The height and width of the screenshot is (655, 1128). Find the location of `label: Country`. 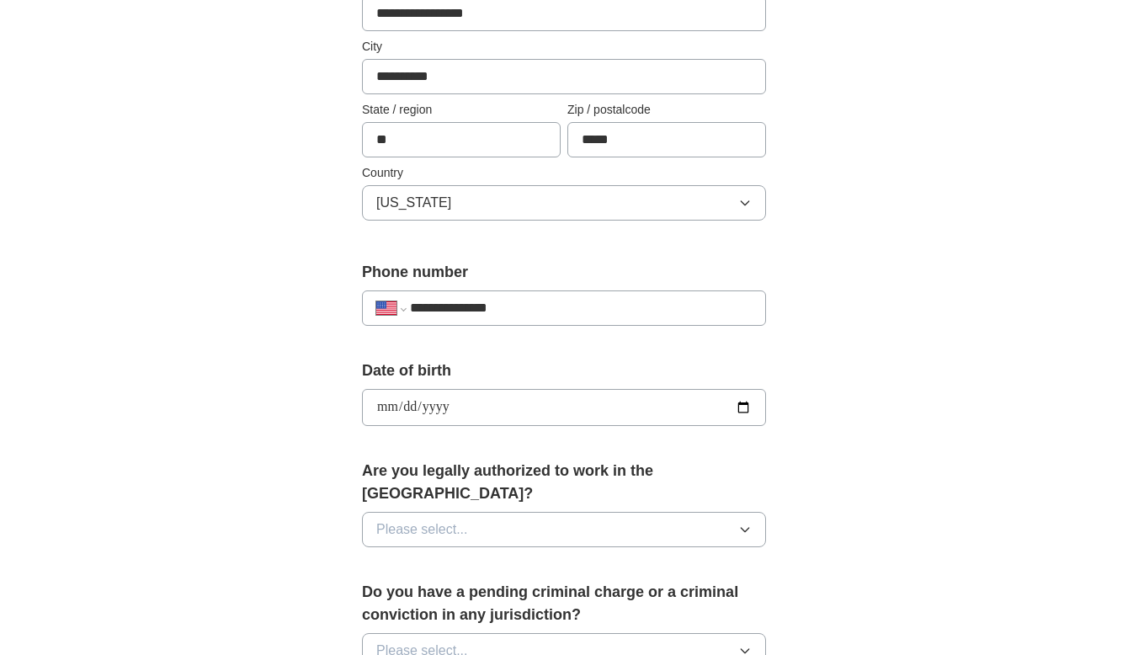

label: Country is located at coordinates (564, 173).